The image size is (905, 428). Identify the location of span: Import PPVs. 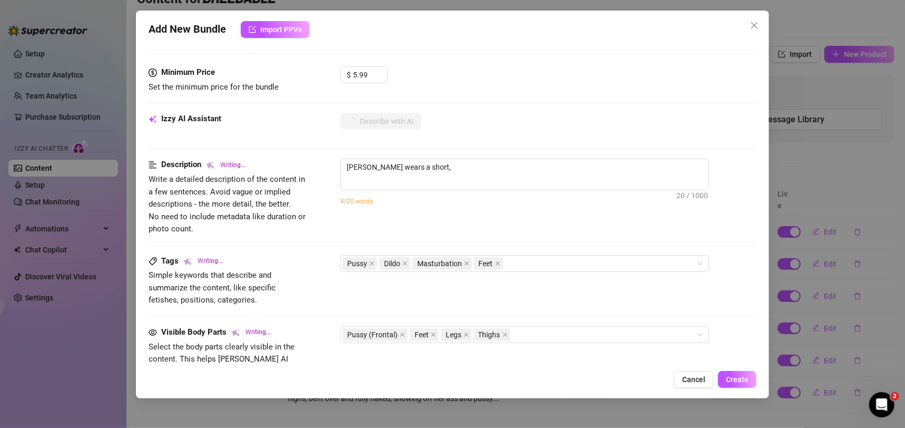
(281, 30).